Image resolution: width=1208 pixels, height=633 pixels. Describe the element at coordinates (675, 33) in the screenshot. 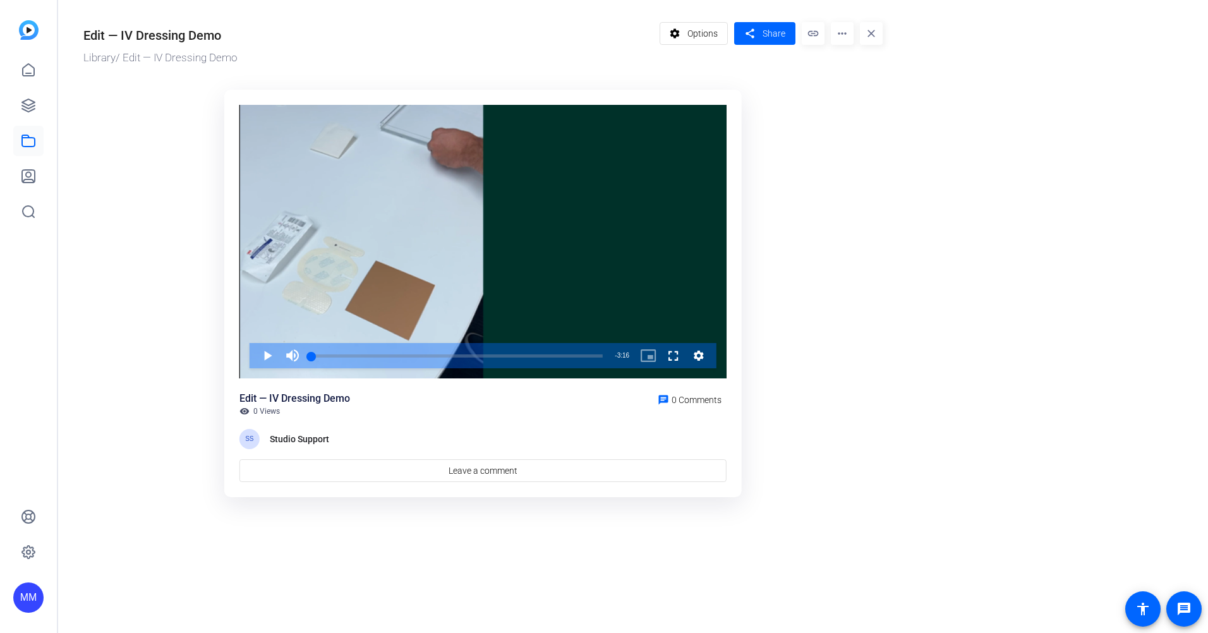

I see `mat-icon: settings` at that location.